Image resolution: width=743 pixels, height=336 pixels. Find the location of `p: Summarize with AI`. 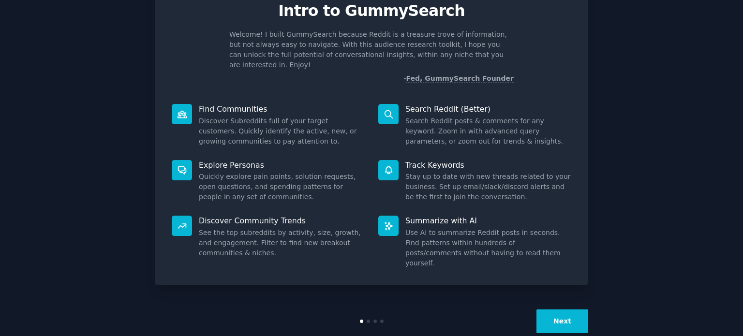

p: Summarize with AI is located at coordinates (488, 221).